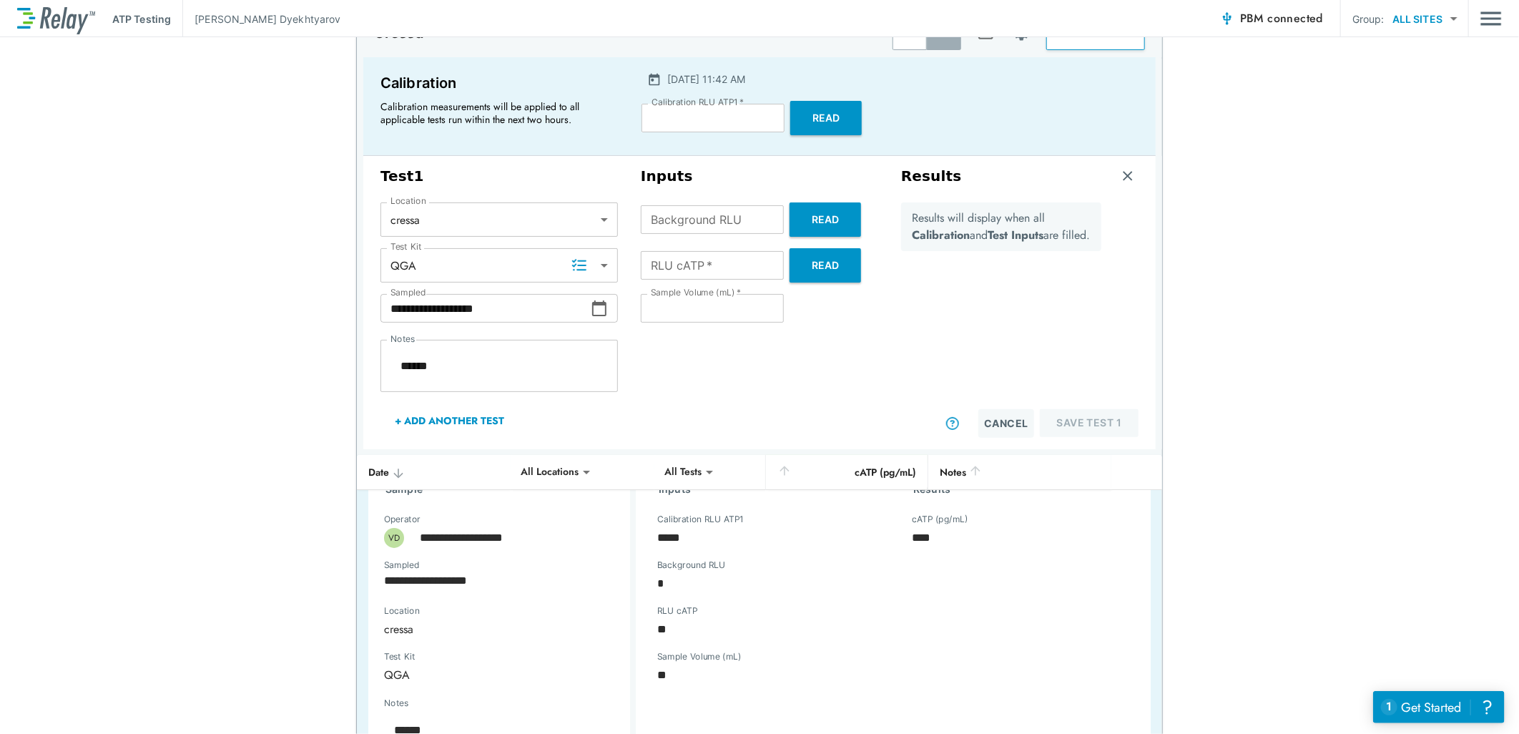 Image resolution: width=1519 pixels, height=734 pixels. What do you see at coordinates (16, 16) in the screenshot?
I see `div: 1` at bounding box center [16, 16].